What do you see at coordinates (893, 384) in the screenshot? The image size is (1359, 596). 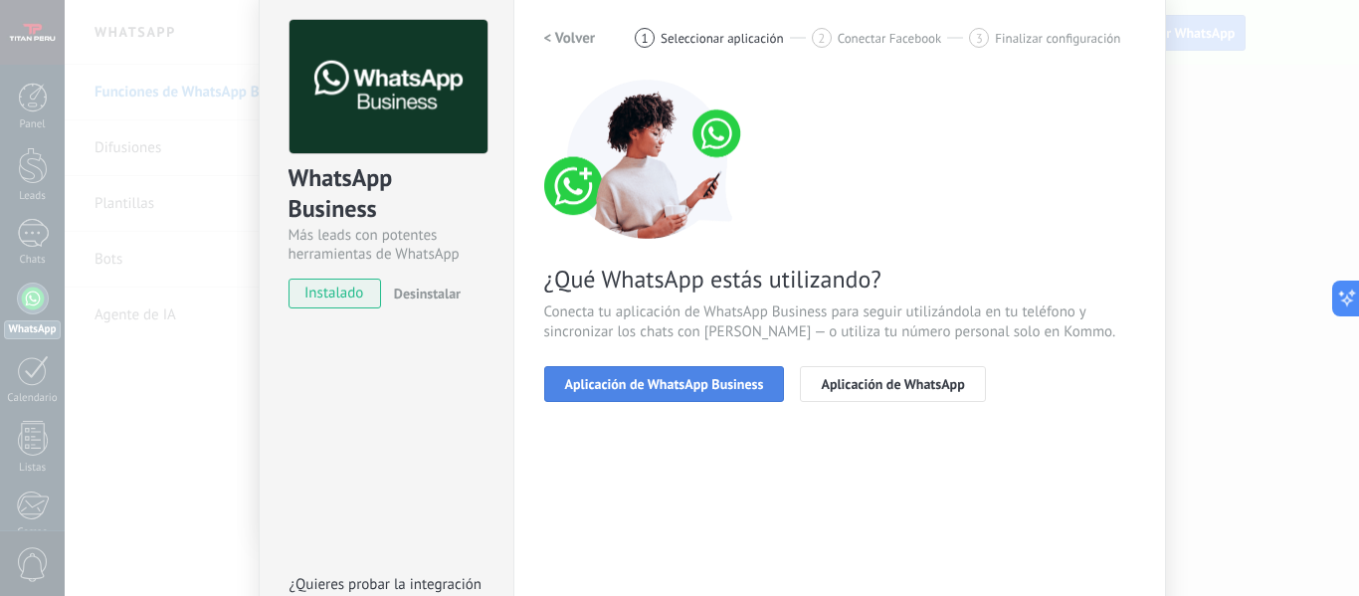 I see `span: Aplicación de WhatsApp` at bounding box center [893, 384].